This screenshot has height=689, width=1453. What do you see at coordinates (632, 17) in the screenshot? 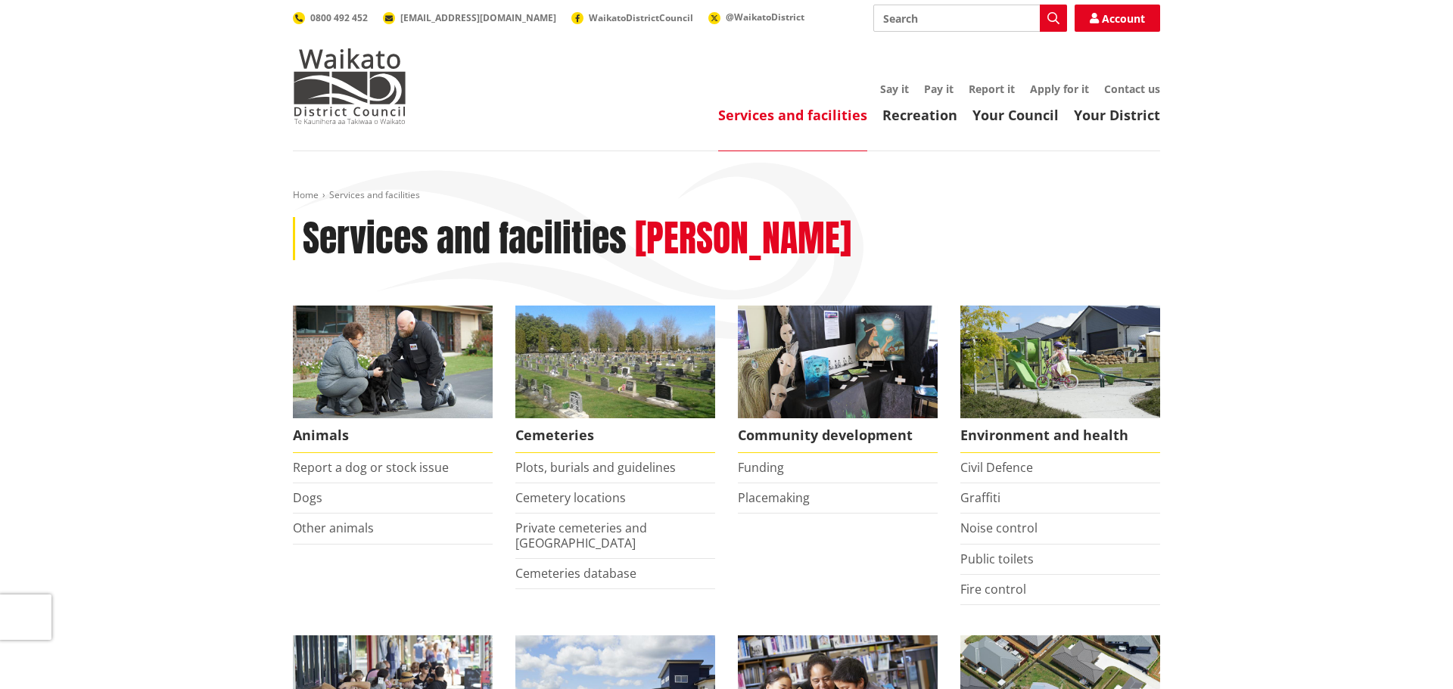
I see `a: WaikatoDistrictCouncil` at bounding box center [632, 17].